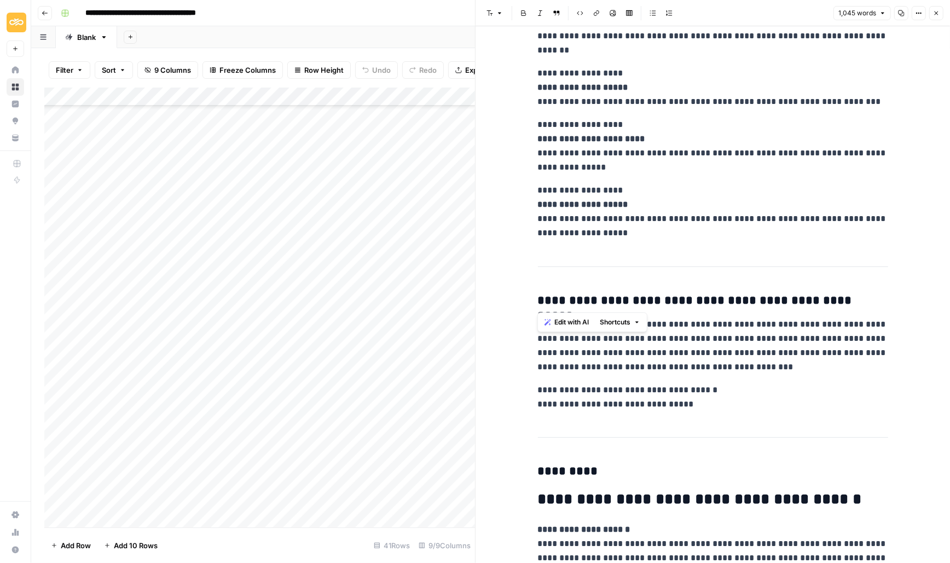 The image size is (950, 563). I want to click on a: Insights, so click(15, 104).